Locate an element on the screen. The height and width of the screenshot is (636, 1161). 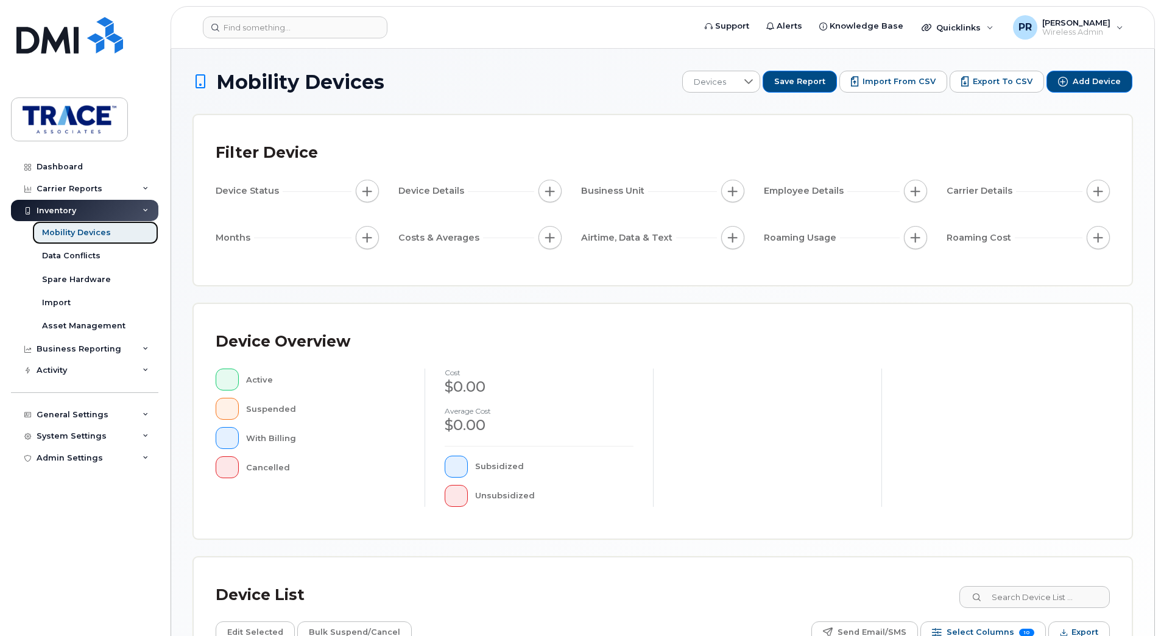
button: Import from CSV is located at coordinates (893, 82).